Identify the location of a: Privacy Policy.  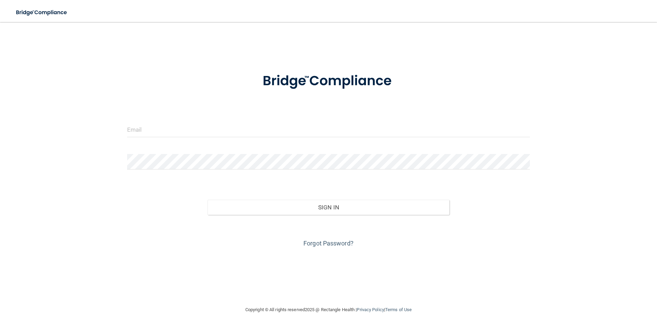
(370, 309).